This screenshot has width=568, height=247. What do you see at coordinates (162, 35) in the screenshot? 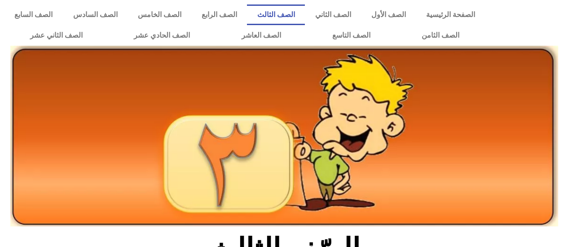
I see `a: الصف الحادي عشر` at bounding box center [162, 35].